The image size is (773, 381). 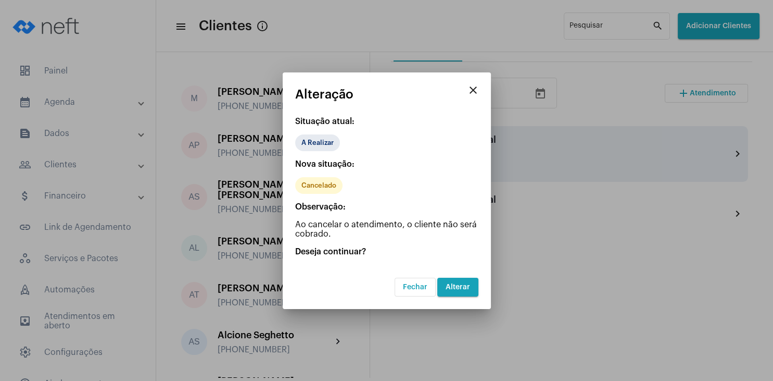 What do you see at coordinates (387, 207) in the screenshot?
I see `p: Observação:` at bounding box center [387, 207].